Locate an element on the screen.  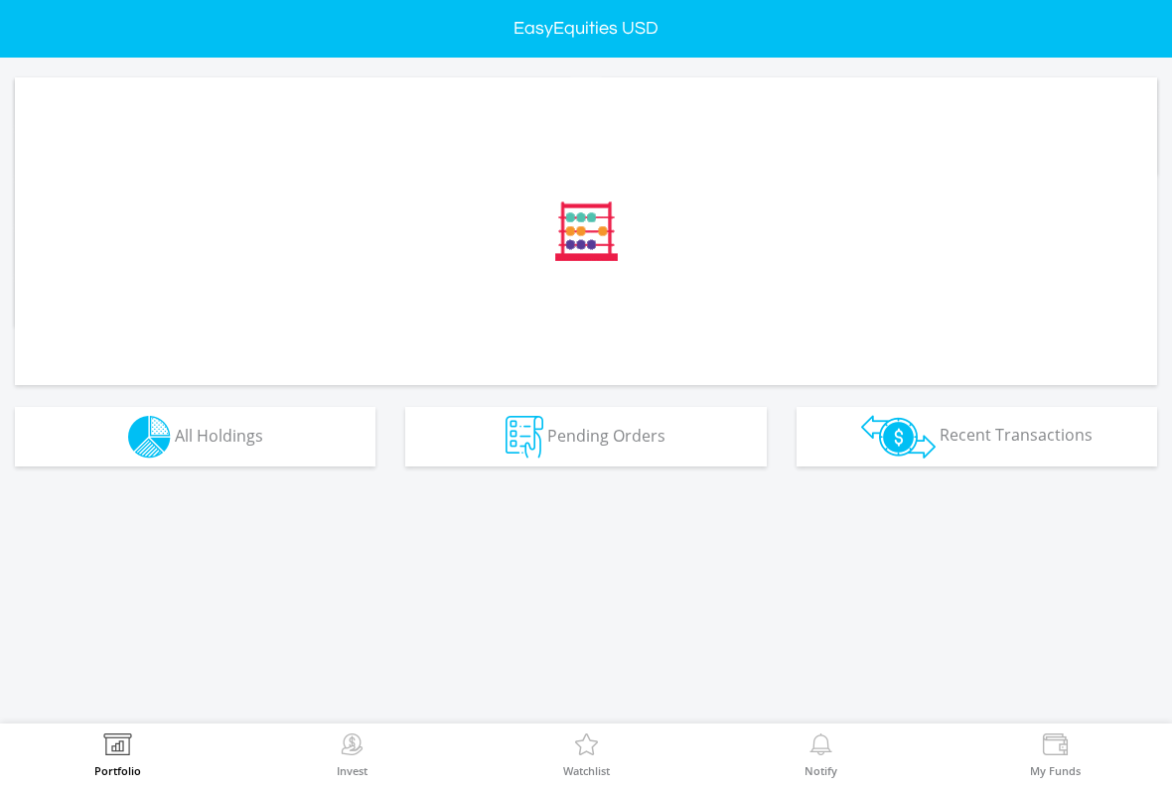
button: Pending Orders is located at coordinates (585, 437).